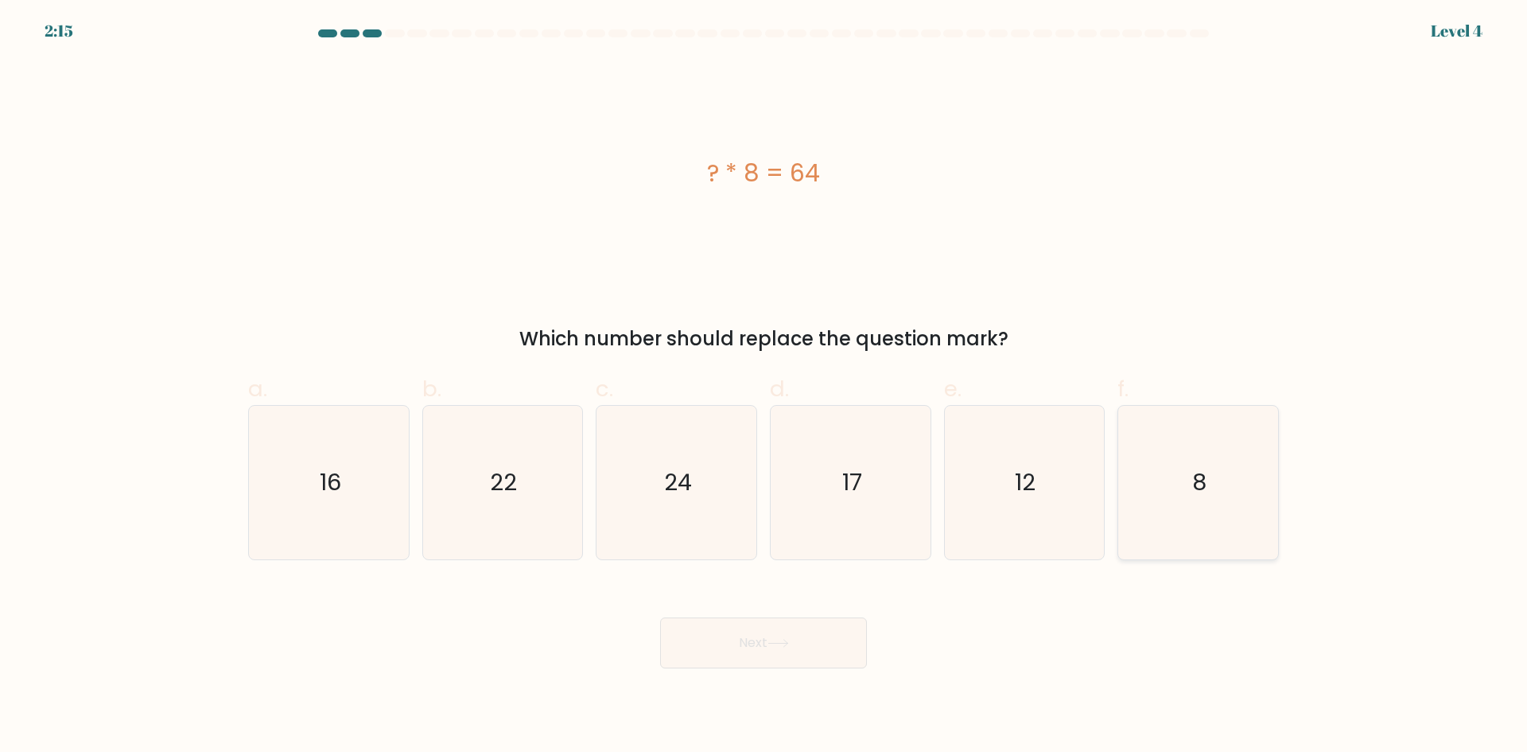  What do you see at coordinates (504, 482) in the screenshot?
I see `text: 22` at bounding box center [504, 482].